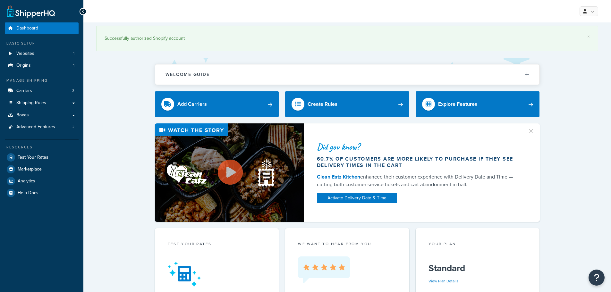 This screenshot has height=292, width=611. I want to click on div: 60.7% of customers are more likely to purchase if they see delivery times in the cart, so click(418, 162).